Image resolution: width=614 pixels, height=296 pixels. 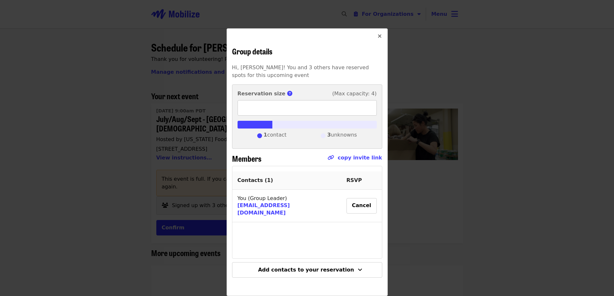 What do you see at coordinates (275, 136) in the screenshot?
I see `span: contact` at bounding box center [275, 136].